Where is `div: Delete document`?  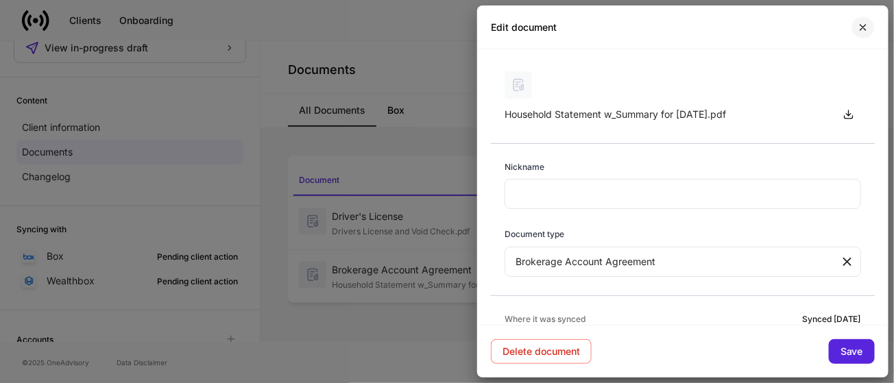 div: Delete document is located at coordinates (541, 352).